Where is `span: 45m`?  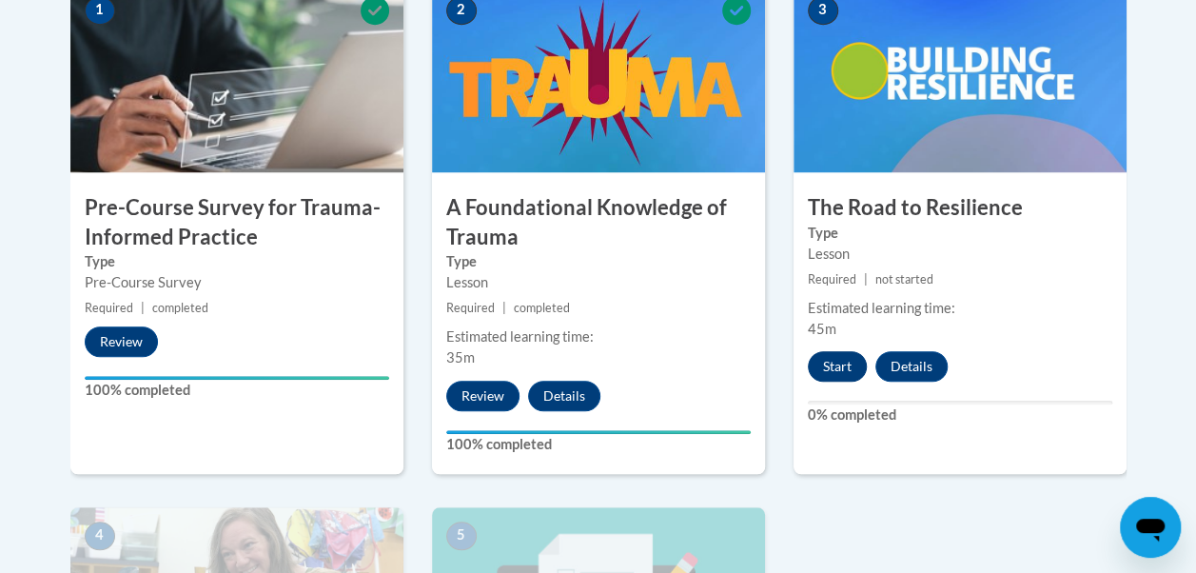 span: 45m is located at coordinates (822, 328).